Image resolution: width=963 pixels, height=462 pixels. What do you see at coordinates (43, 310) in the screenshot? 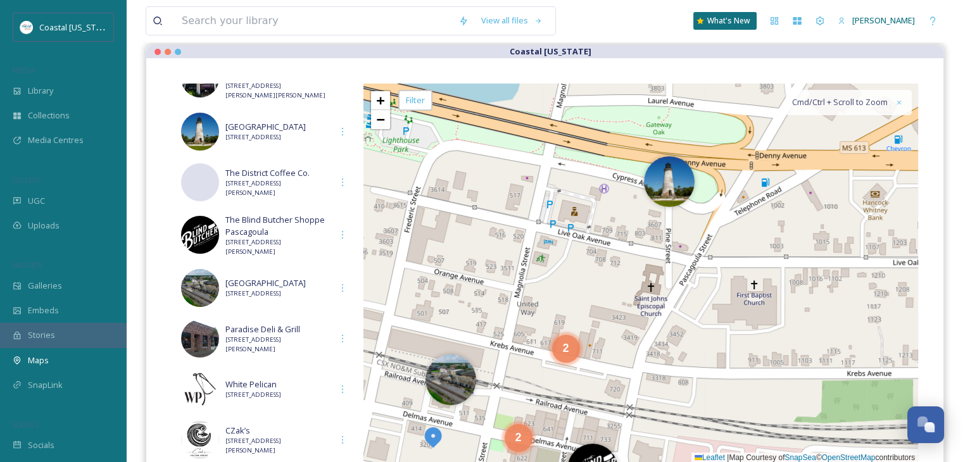
I see `span: Embeds` at bounding box center [43, 310].